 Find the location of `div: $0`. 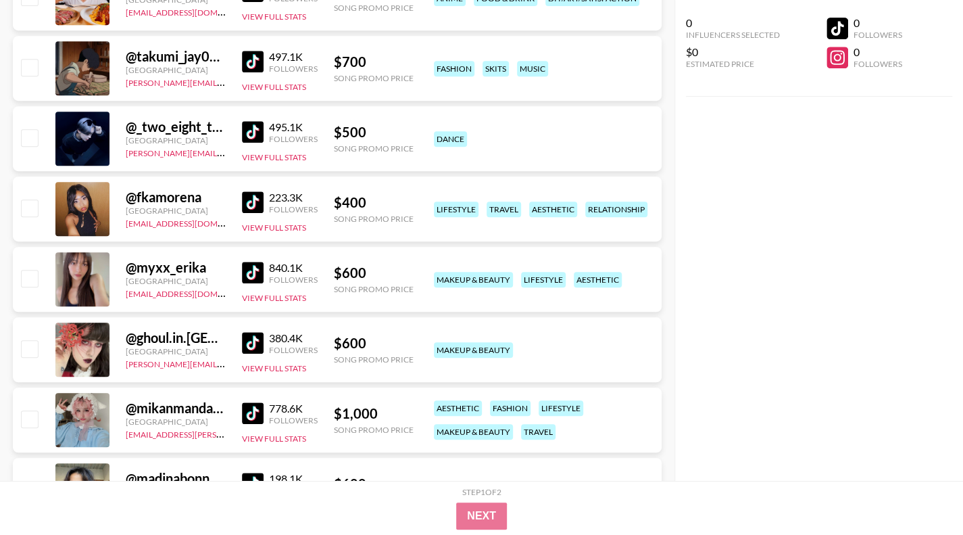

div: $0 is located at coordinates (733, 52).